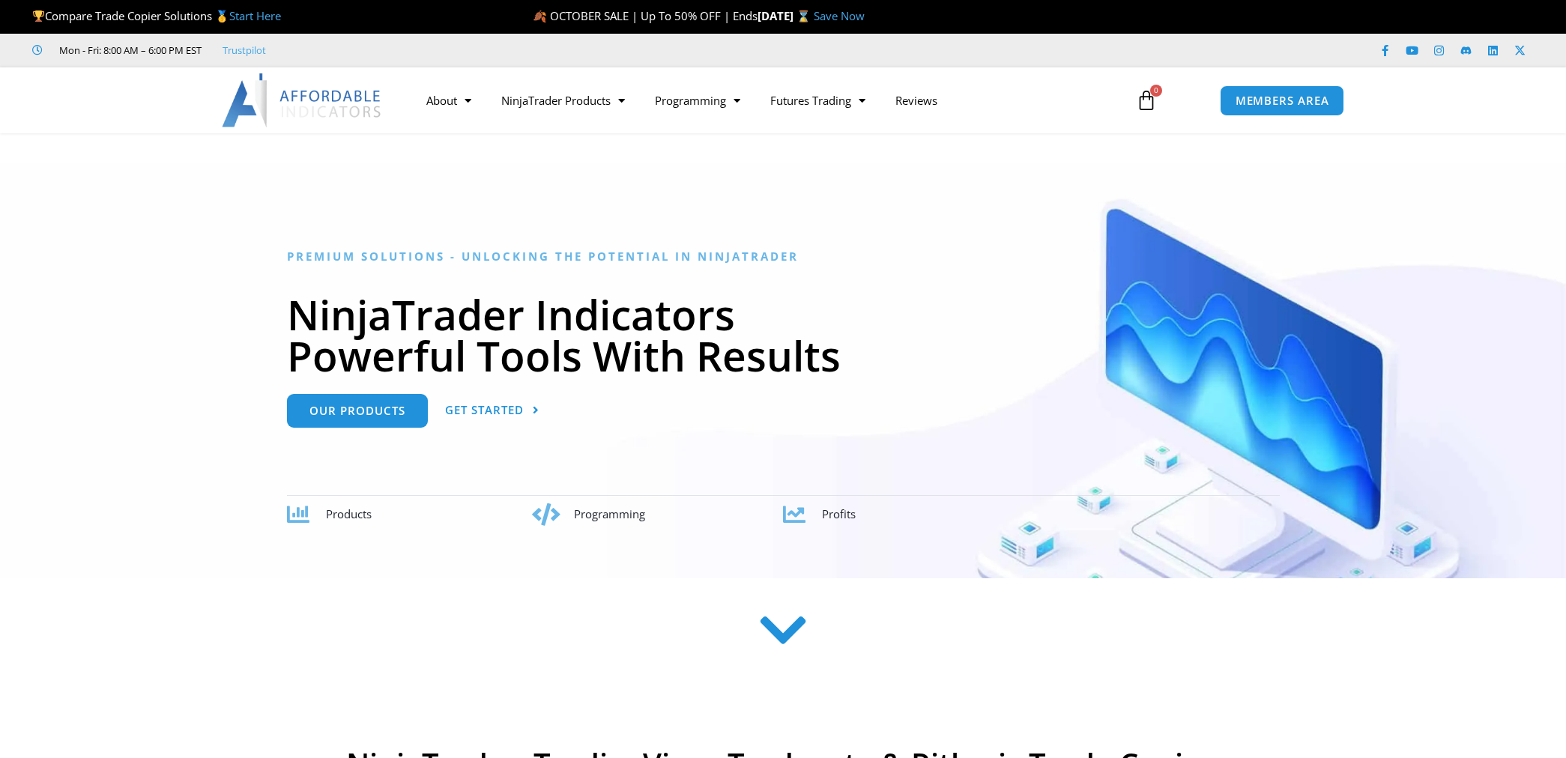  Describe the element at coordinates (609, 514) in the screenshot. I see `span: Programming` at that location.